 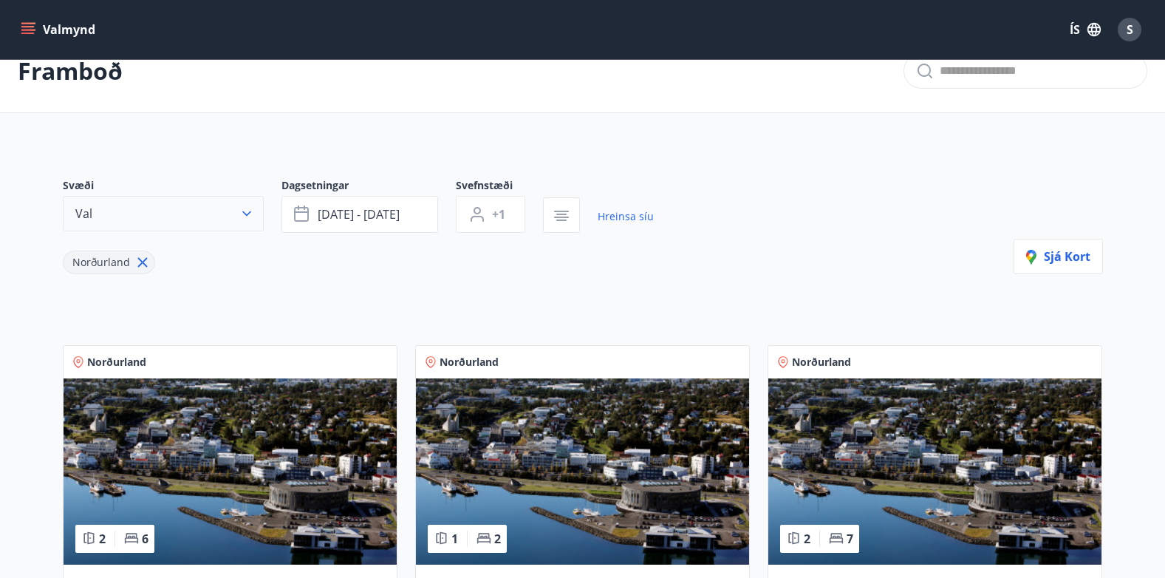 I want to click on span: Dagsetningar, so click(x=369, y=187).